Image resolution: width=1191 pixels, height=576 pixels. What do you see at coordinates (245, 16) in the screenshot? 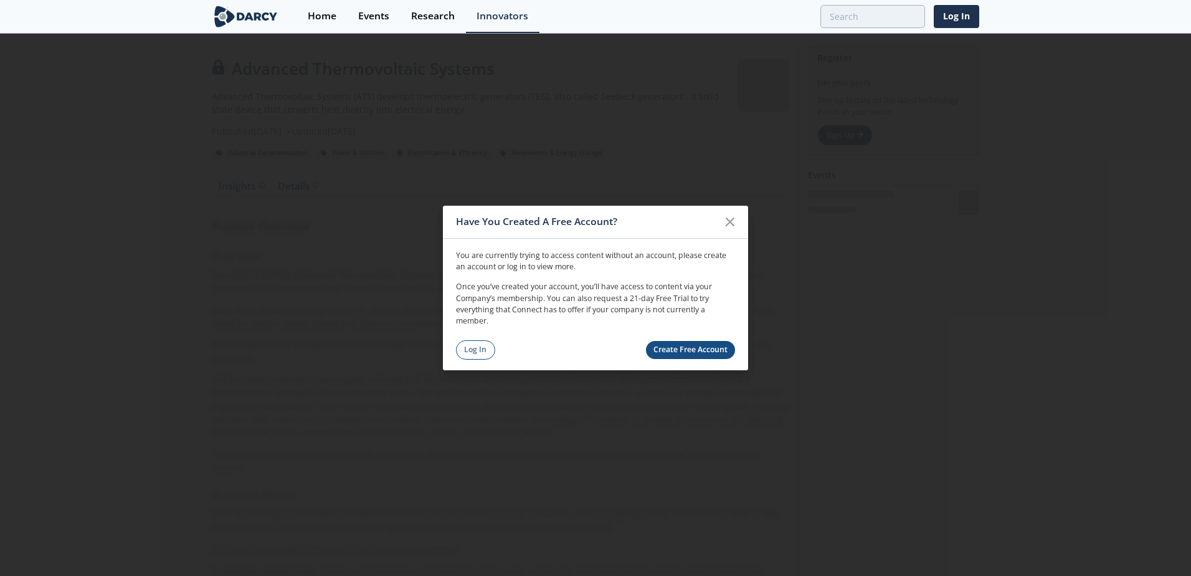
I see `img: logo-wide.svg` at bounding box center [245, 16].